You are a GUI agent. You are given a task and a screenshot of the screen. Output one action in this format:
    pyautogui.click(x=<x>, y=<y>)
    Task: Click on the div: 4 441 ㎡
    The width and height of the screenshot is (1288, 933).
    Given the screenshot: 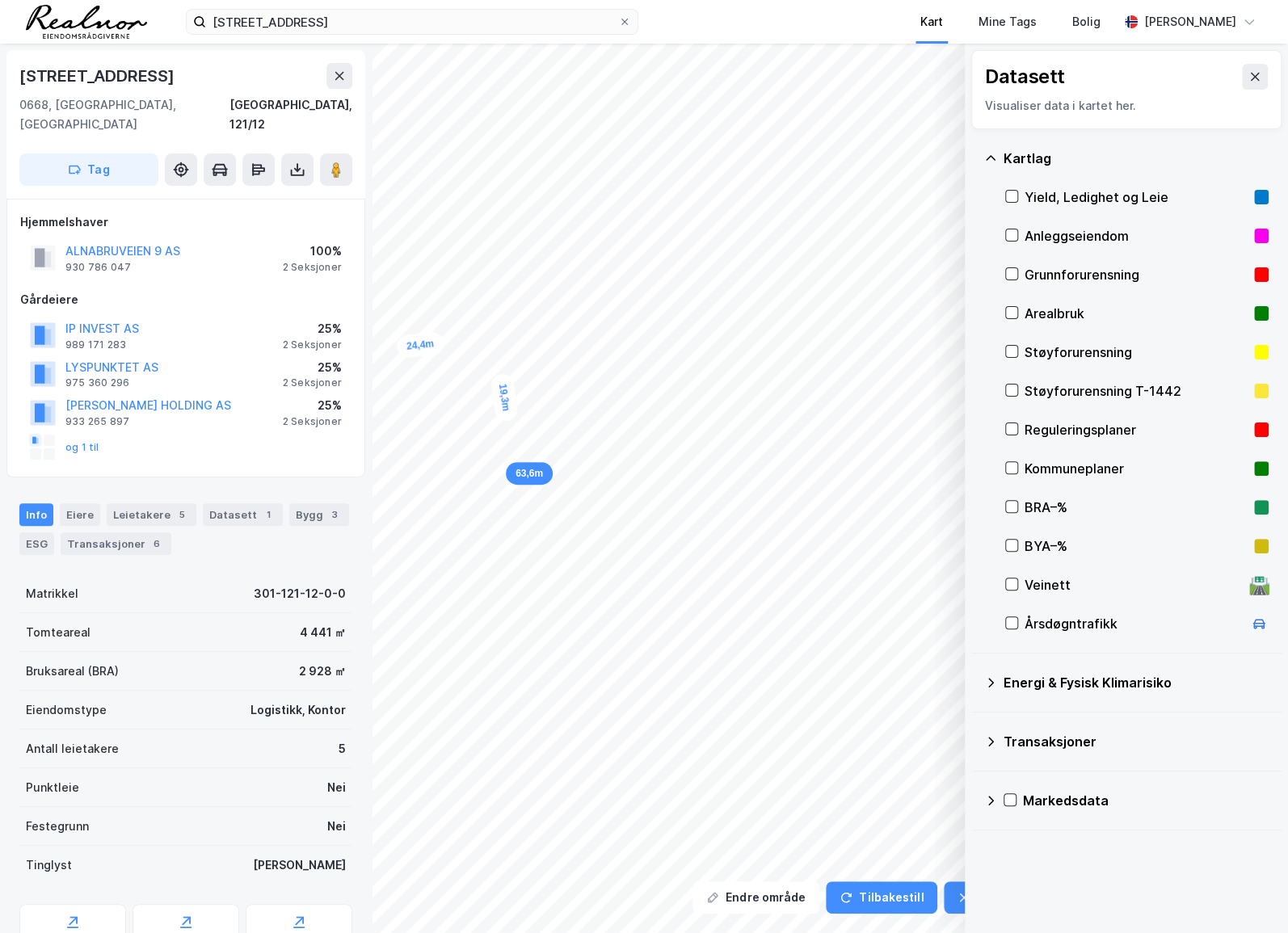 What is the action you would take?
    pyautogui.click(x=322, y=633)
    